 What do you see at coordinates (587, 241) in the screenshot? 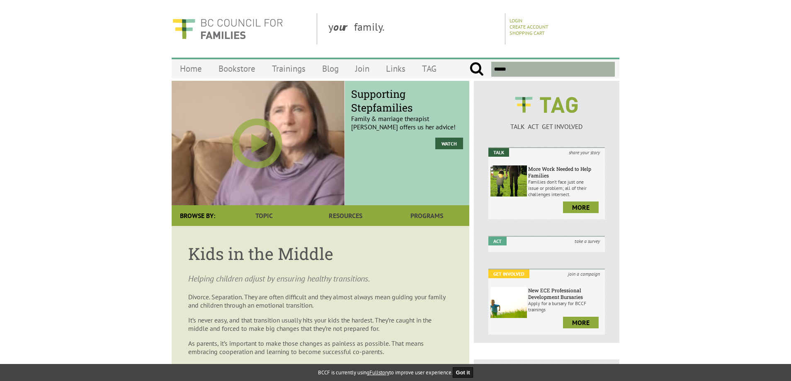
I see `i: take a survey` at bounding box center [587, 241].